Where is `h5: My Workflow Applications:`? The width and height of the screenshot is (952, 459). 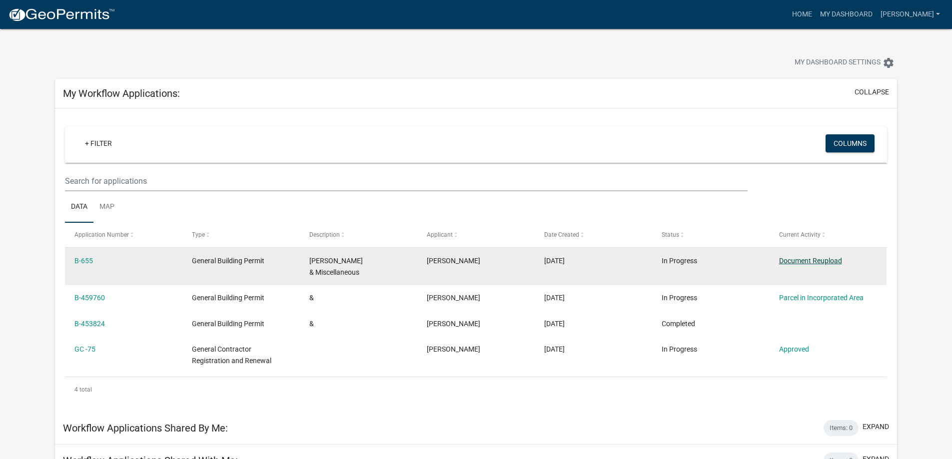 h5: My Workflow Applications: is located at coordinates (121, 93).